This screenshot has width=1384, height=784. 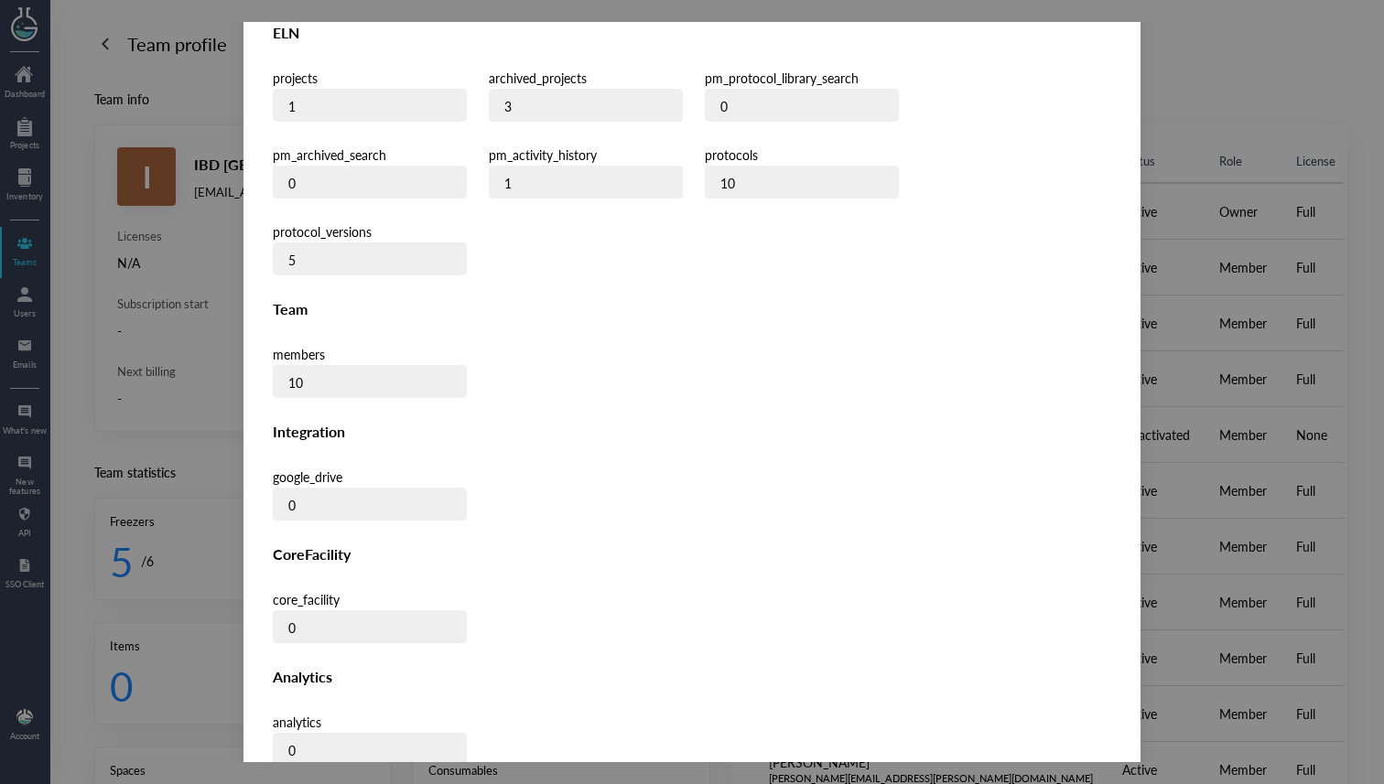 What do you see at coordinates (370, 232) in the screenshot?
I see `div: protocol_versions` at bounding box center [370, 232].